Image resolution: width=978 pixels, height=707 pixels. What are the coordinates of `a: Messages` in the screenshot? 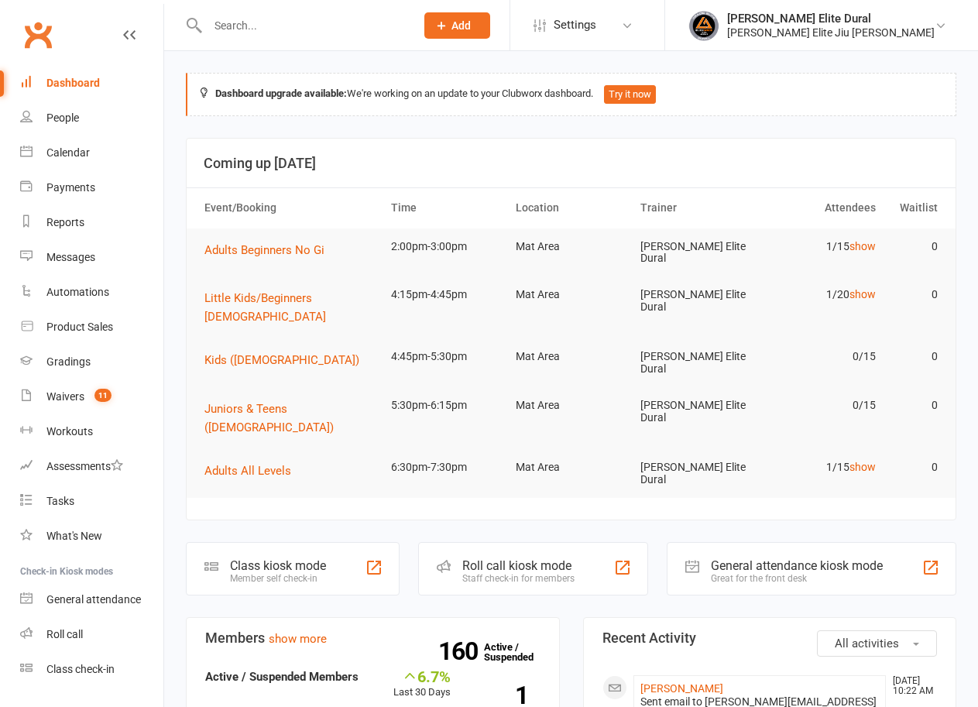 It's located at (91, 257).